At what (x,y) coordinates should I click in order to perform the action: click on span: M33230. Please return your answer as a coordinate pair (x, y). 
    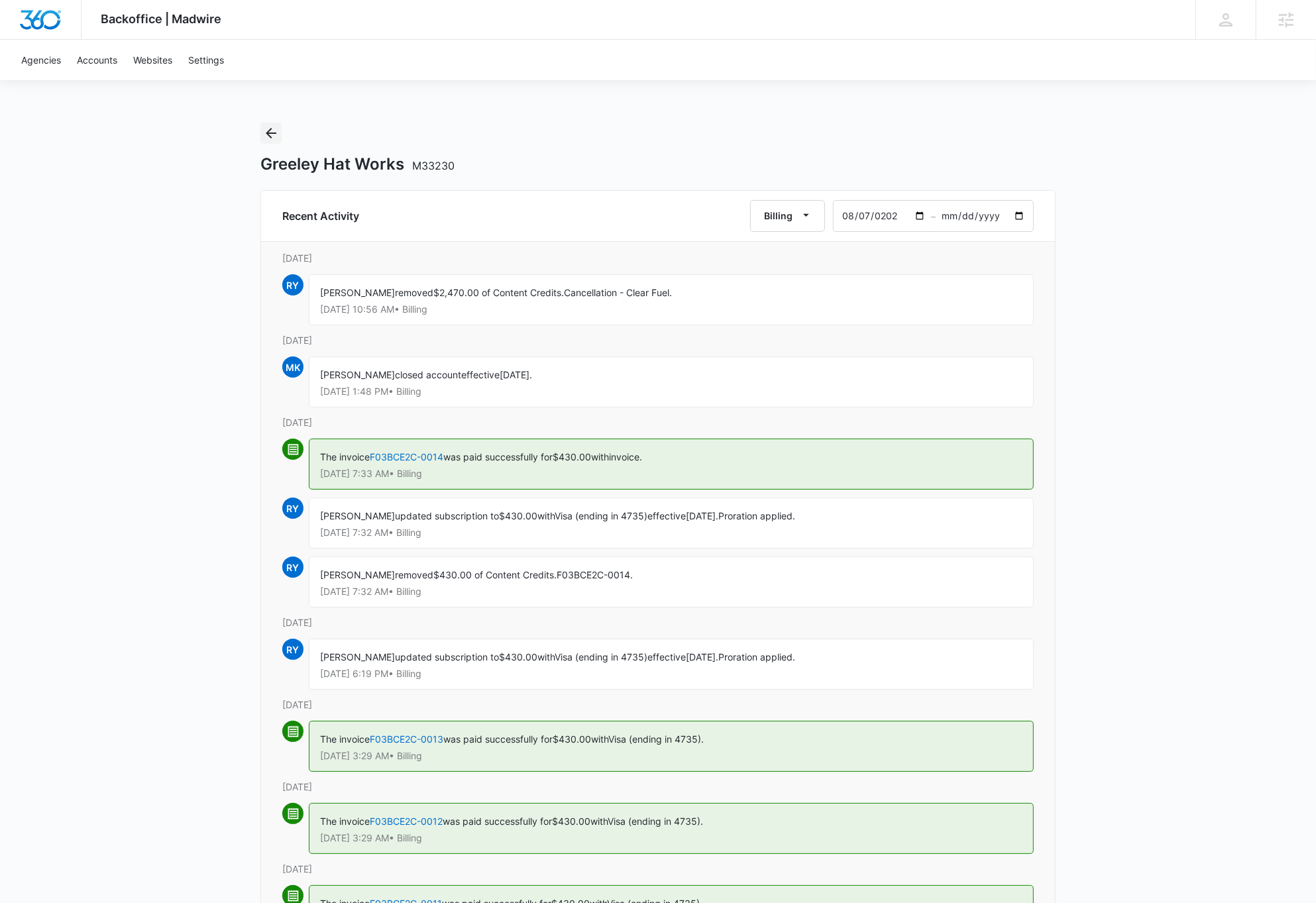
    Looking at the image, I should click on (433, 165).